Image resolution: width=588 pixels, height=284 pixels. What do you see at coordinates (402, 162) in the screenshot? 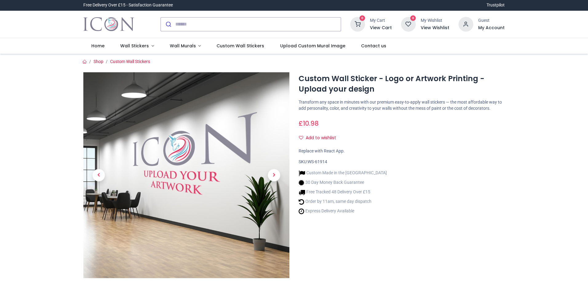
I see `div: SKU:` at bounding box center [402, 162].